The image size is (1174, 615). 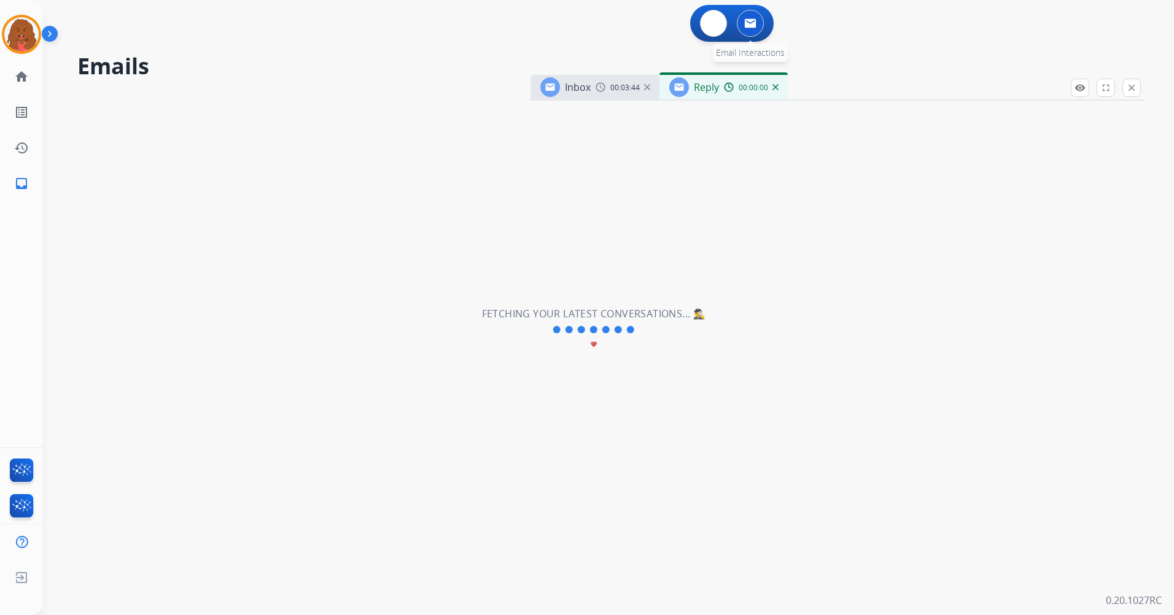 What do you see at coordinates (611, 66) in the screenshot?
I see `h2: Emails` at bounding box center [611, 66].